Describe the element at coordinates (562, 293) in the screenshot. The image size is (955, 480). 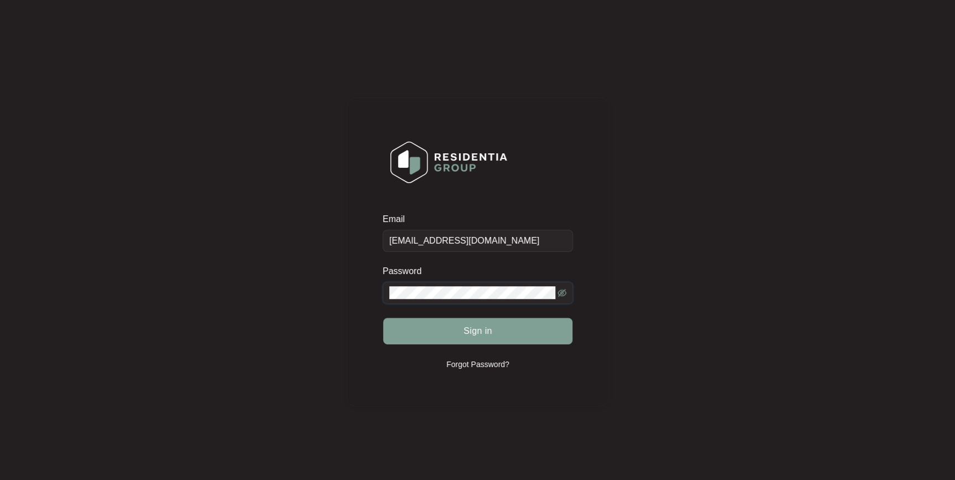
I see `span: eye-invisible` at that location.